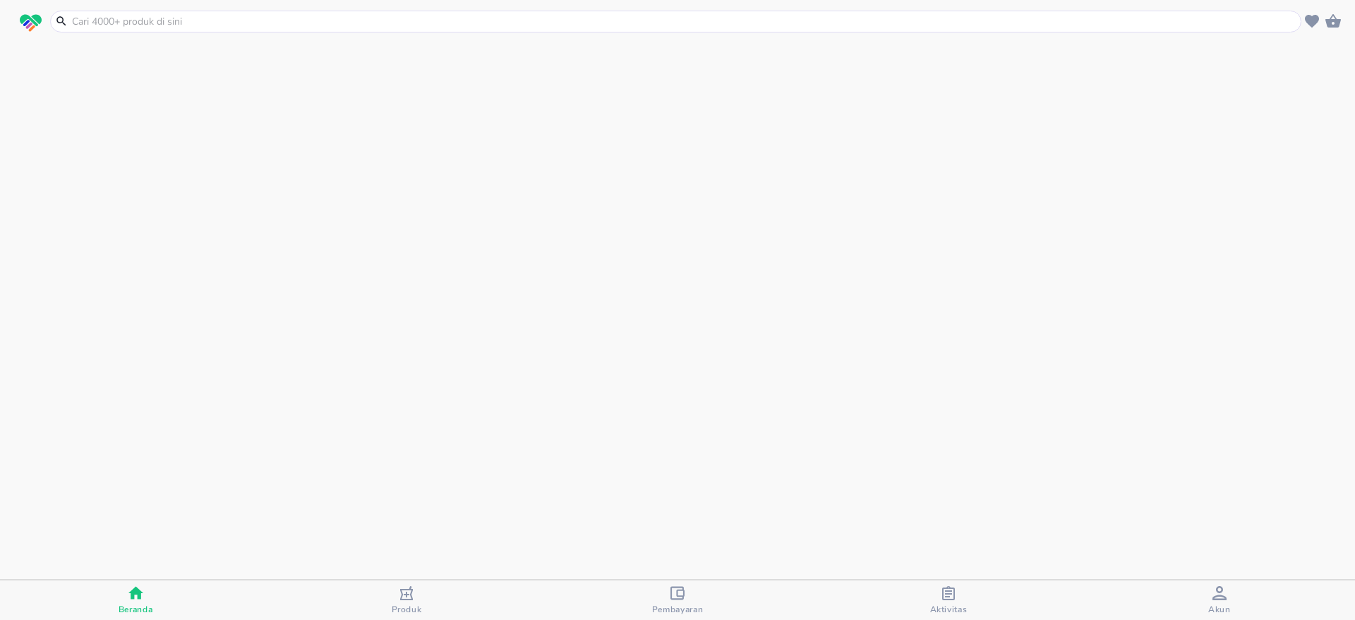 The height and width of the screenshot is (620, 1355). Describe the element at coordinates (684, 21) in the screenshot. I see `input: Cari 4000+ produk di sini` at that location.